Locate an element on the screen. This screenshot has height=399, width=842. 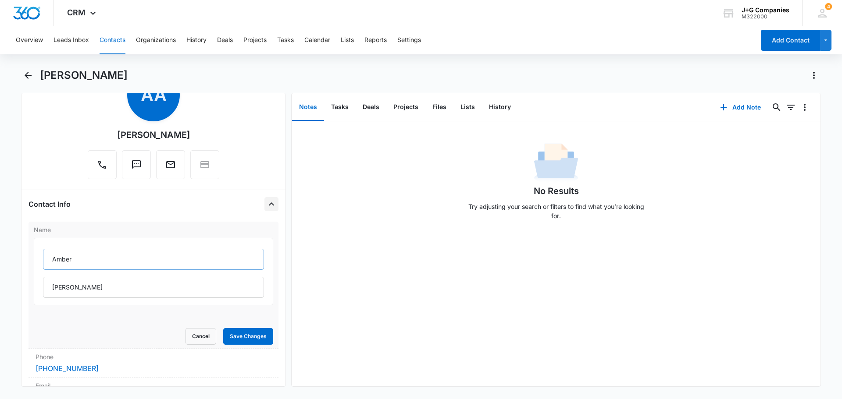
button: Add Note is located at coordinates (740, 107).